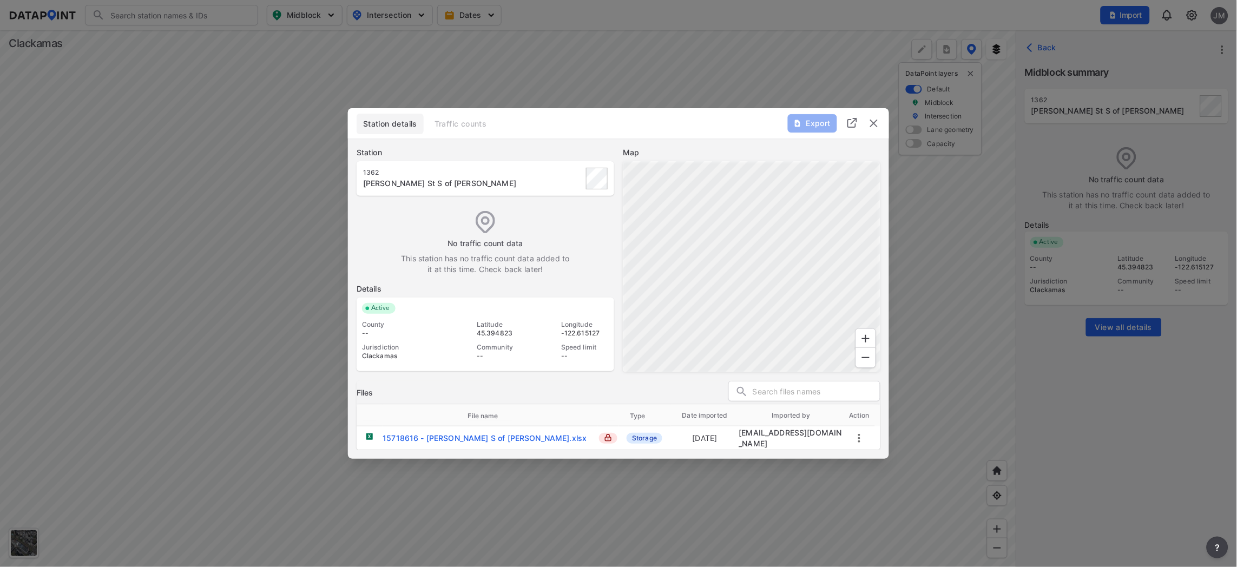 The width and height of the screenshot is (1237, 567). I want to click on img: xlsx.b1bb01d6.svg, so click(370, 437).